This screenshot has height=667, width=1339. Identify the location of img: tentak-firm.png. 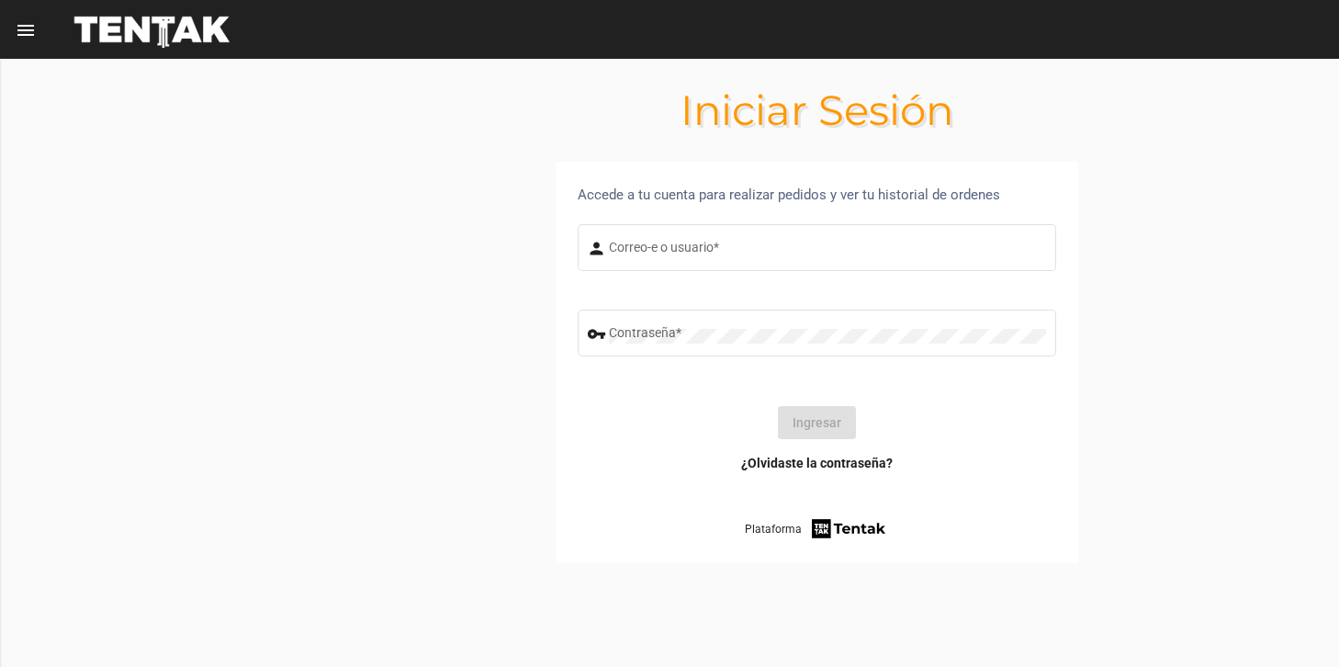
(849, 528).